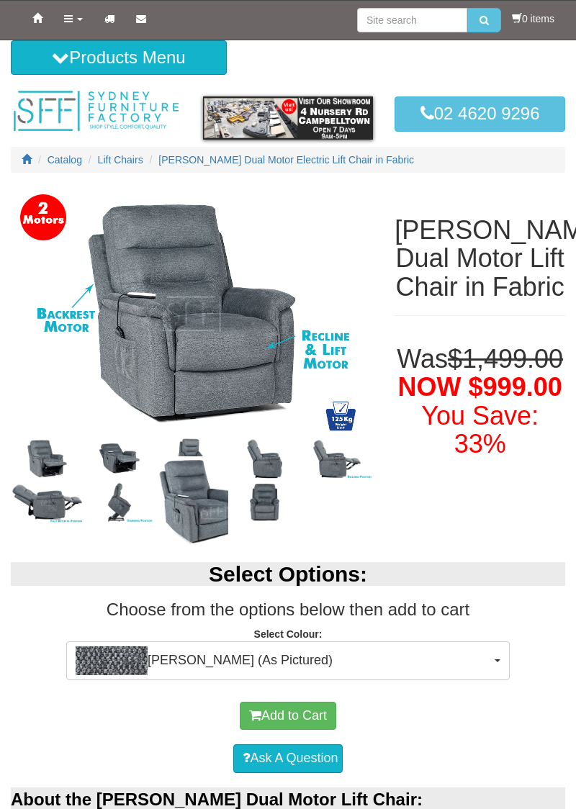 The image size is (576, 809). I want to click on button: Add to Cart, so click(288, 716).